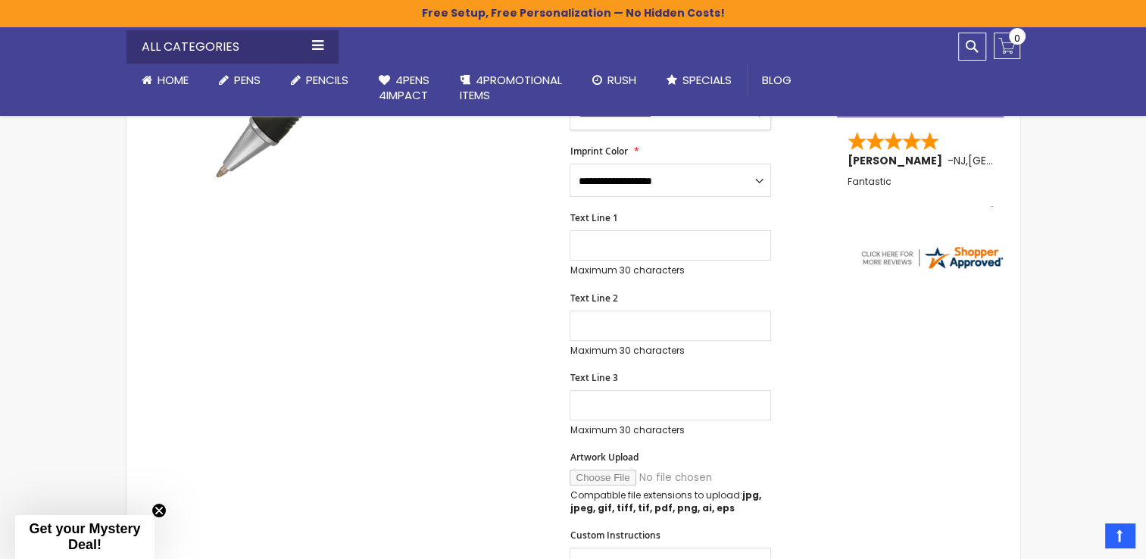  Describe the element at coordinates (932, 258) in the screenshot. I see `img: 4pens.com widget logo` at that location.